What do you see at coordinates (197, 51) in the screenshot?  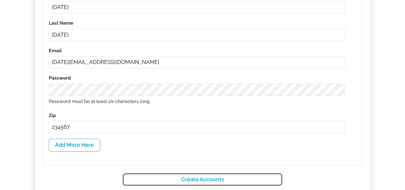 I see `label: Email` at bounding box center [197, 51].